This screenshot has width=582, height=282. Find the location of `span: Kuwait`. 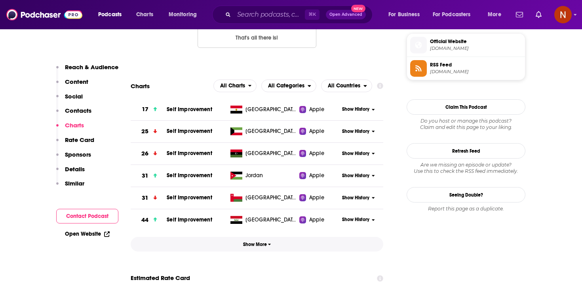

span: Kuwait is located at coordinates (271, 131).